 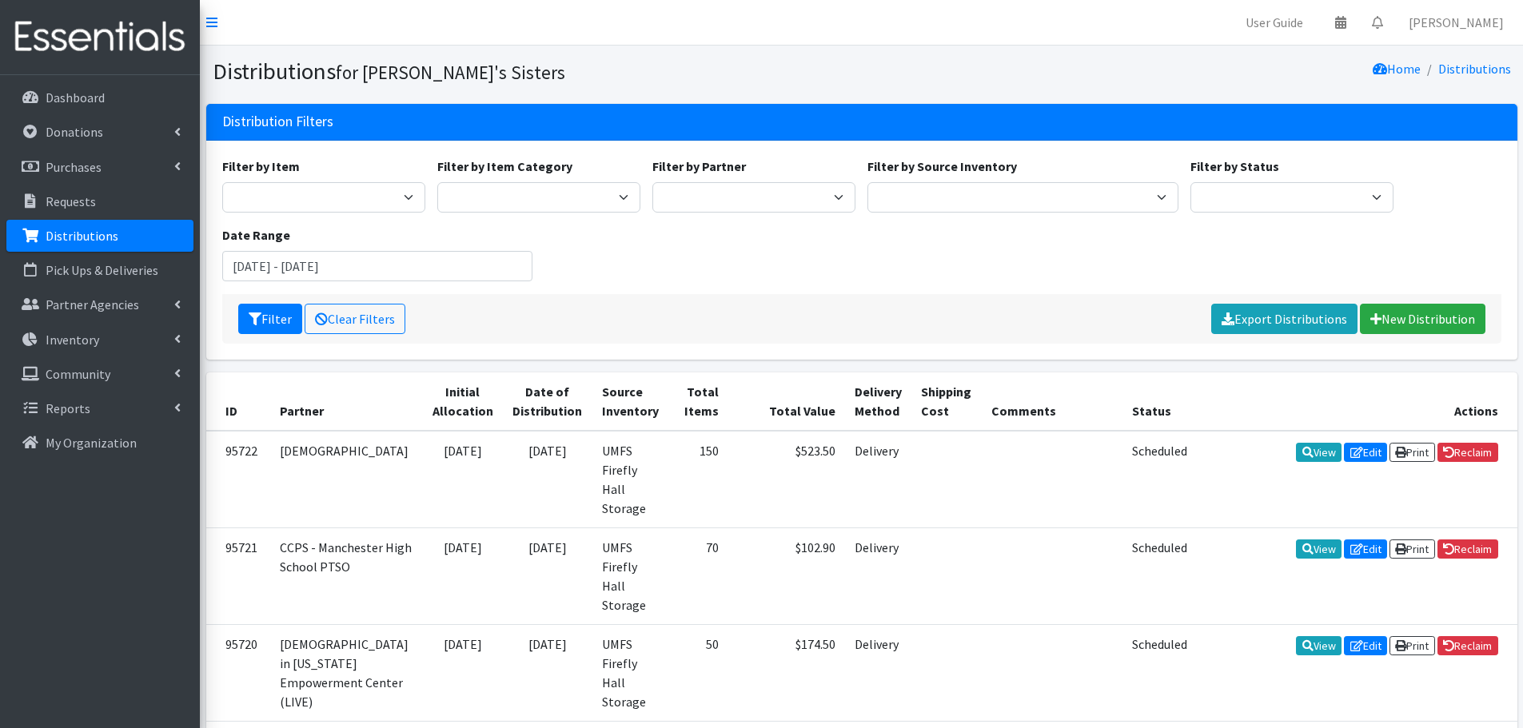 What do you see at coordinates (1052, 401) in the screenshot?
I see `th: Comments` at bounding box center [1052, 401].